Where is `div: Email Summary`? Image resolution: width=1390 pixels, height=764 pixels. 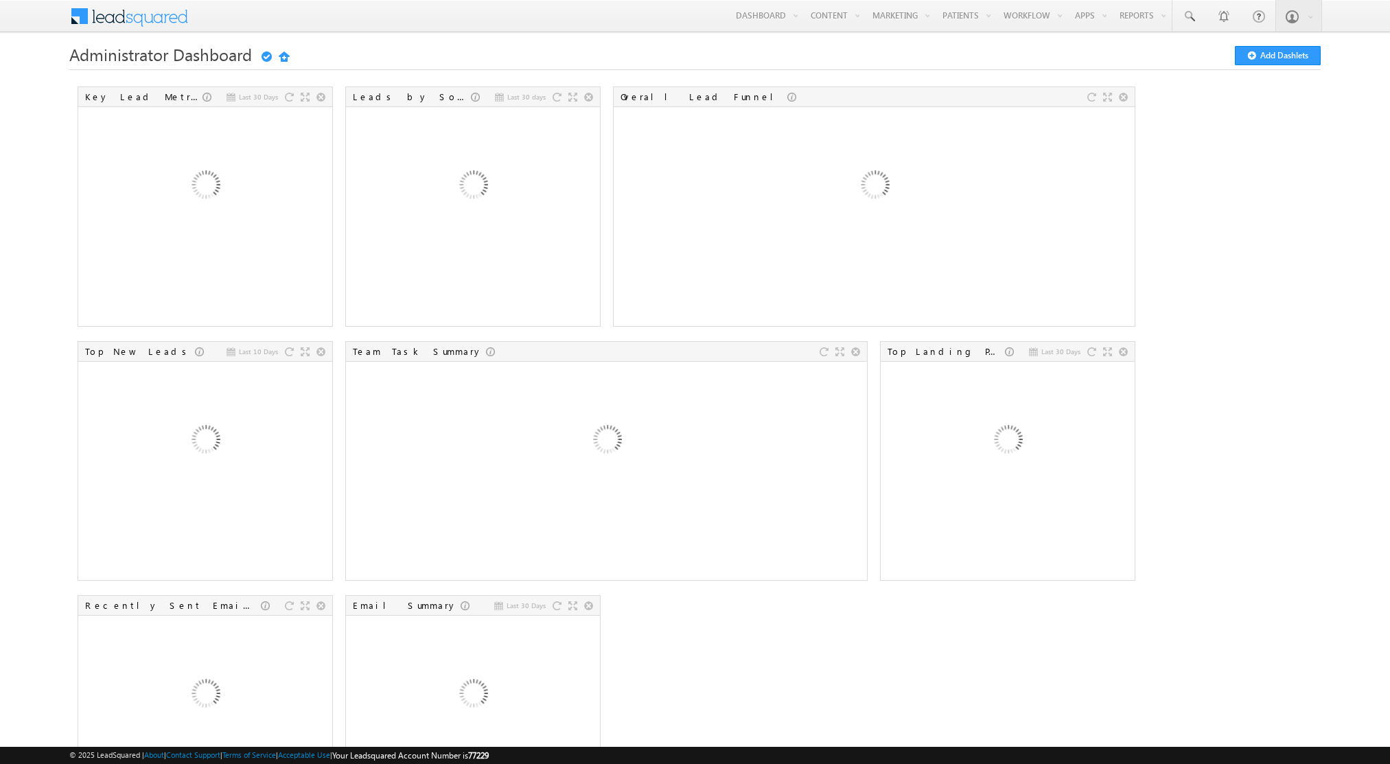
div: Email Summary is located at coordinates (406, 605).